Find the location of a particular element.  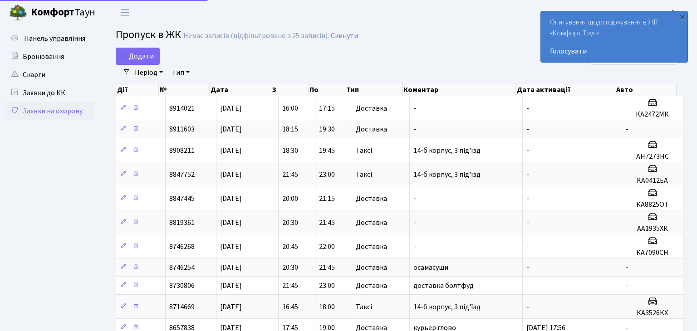

span: Панель управління is located at coordinates (54, 39).